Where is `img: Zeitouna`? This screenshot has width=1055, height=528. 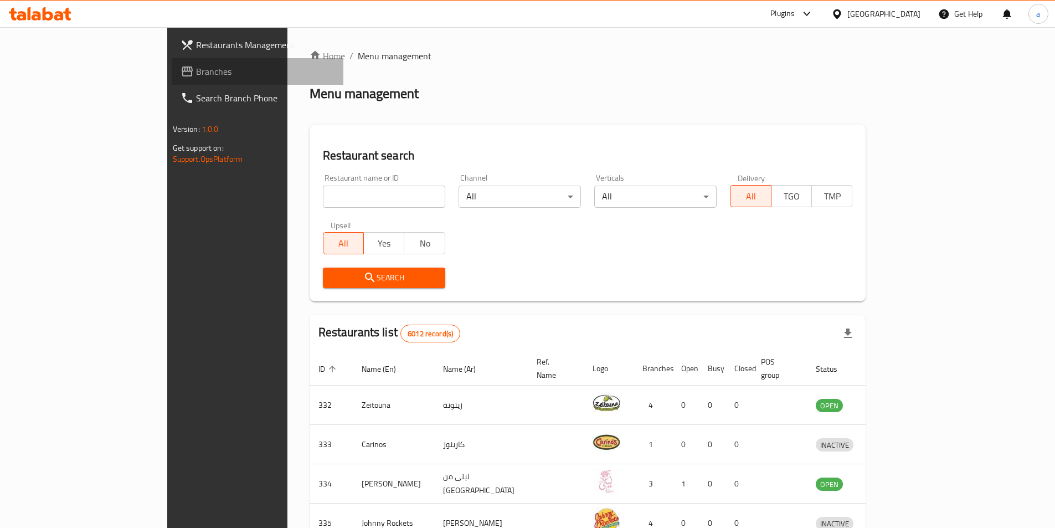
img: Zeitouna is located at coordinates (607, 403).